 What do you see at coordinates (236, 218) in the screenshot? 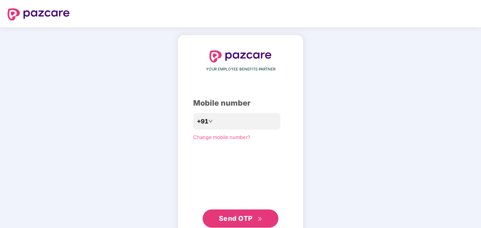
I see `span: Send OTP` at bounding box center [236, 218].